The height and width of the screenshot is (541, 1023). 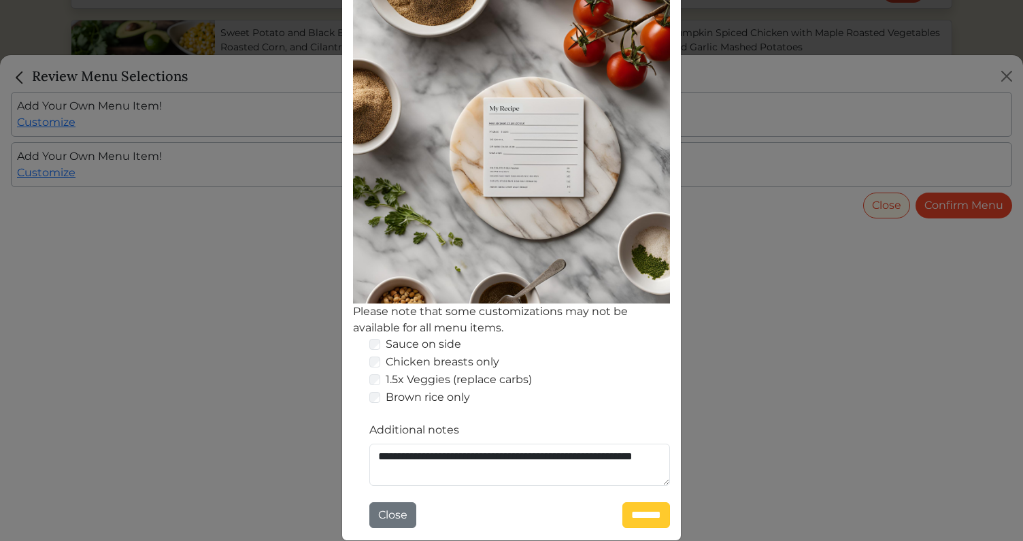 I want to click on label: Chicken breasts only, so click(x=442, y=362).